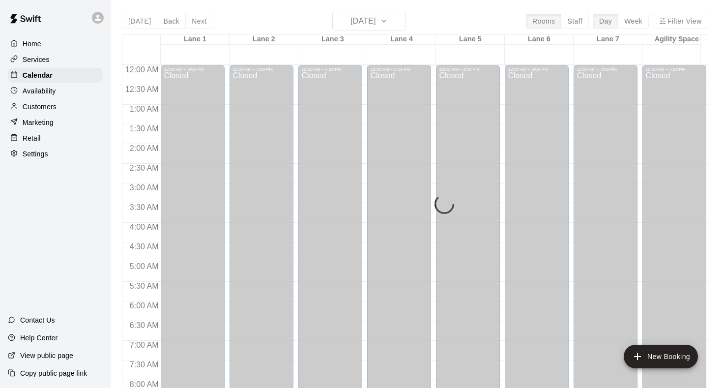  Describe the element at coordinates (55, 91) in the screenshot. I see `a: Availability` at that location.